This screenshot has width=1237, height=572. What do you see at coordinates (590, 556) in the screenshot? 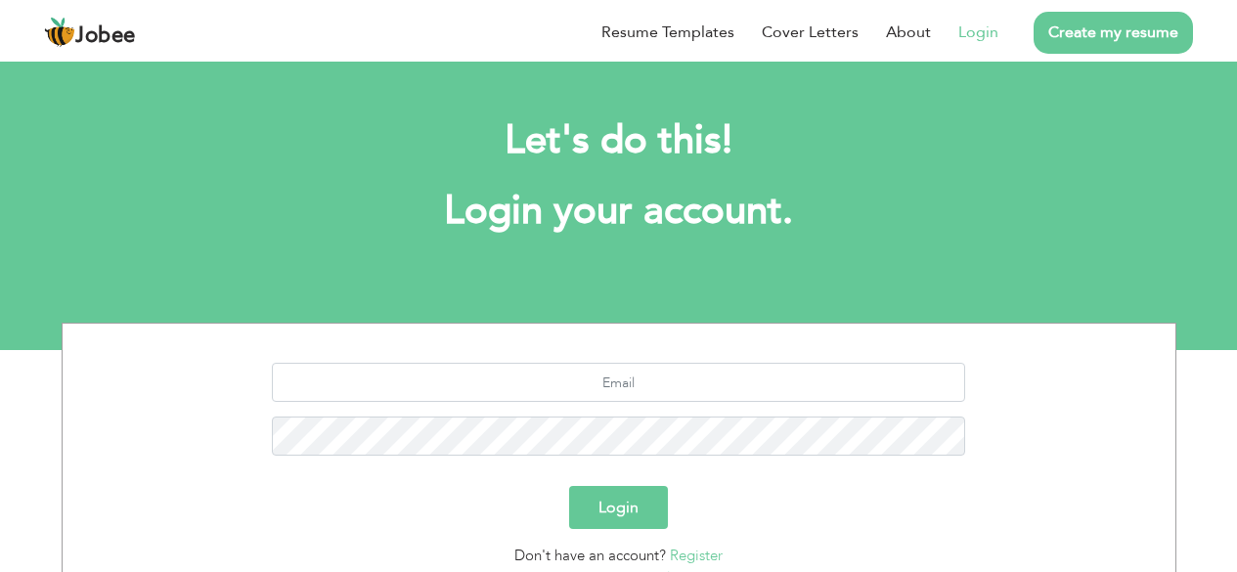
I see `span: Don't have an account?` at bounding box center [590, 556].